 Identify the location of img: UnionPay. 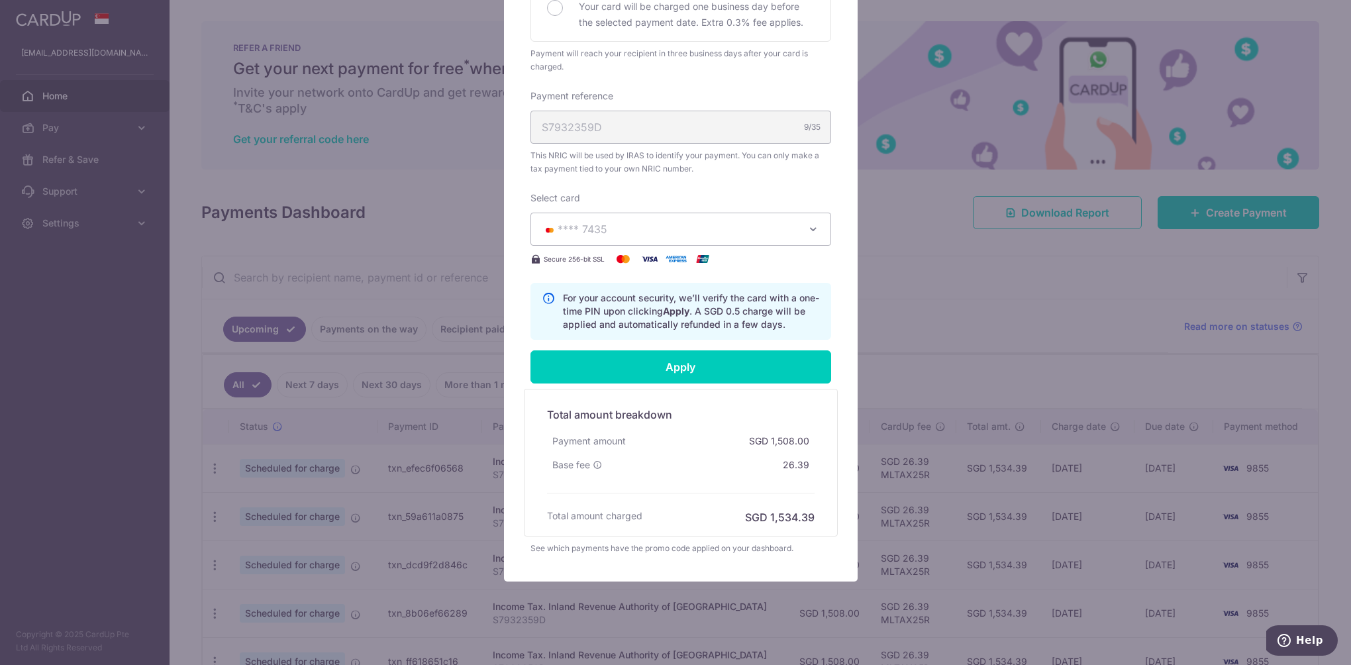
(703, 259).